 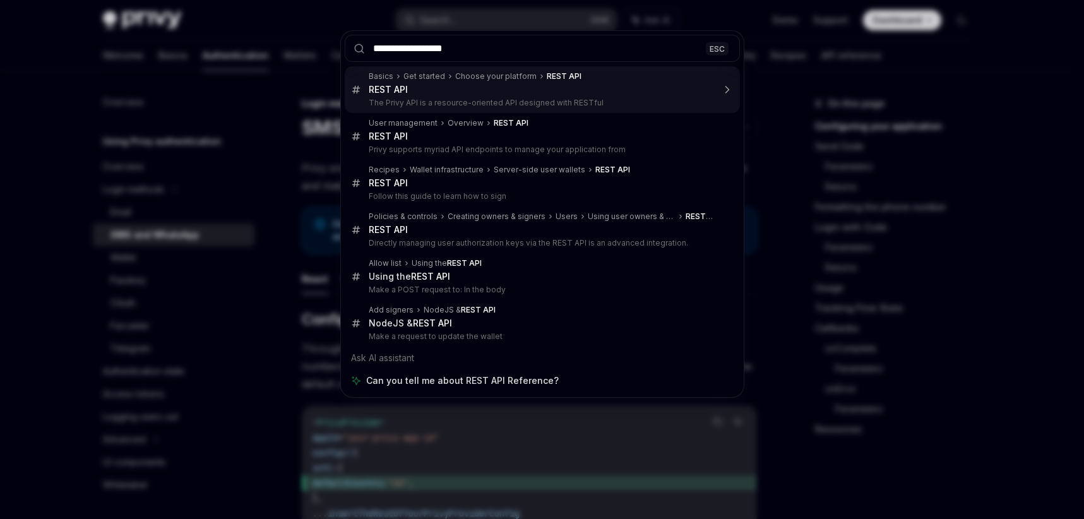 What do you see at coordinates (631, 217) in the screenshot?
I see `div: Using user owners & signers` at bounding box center [631, 217].